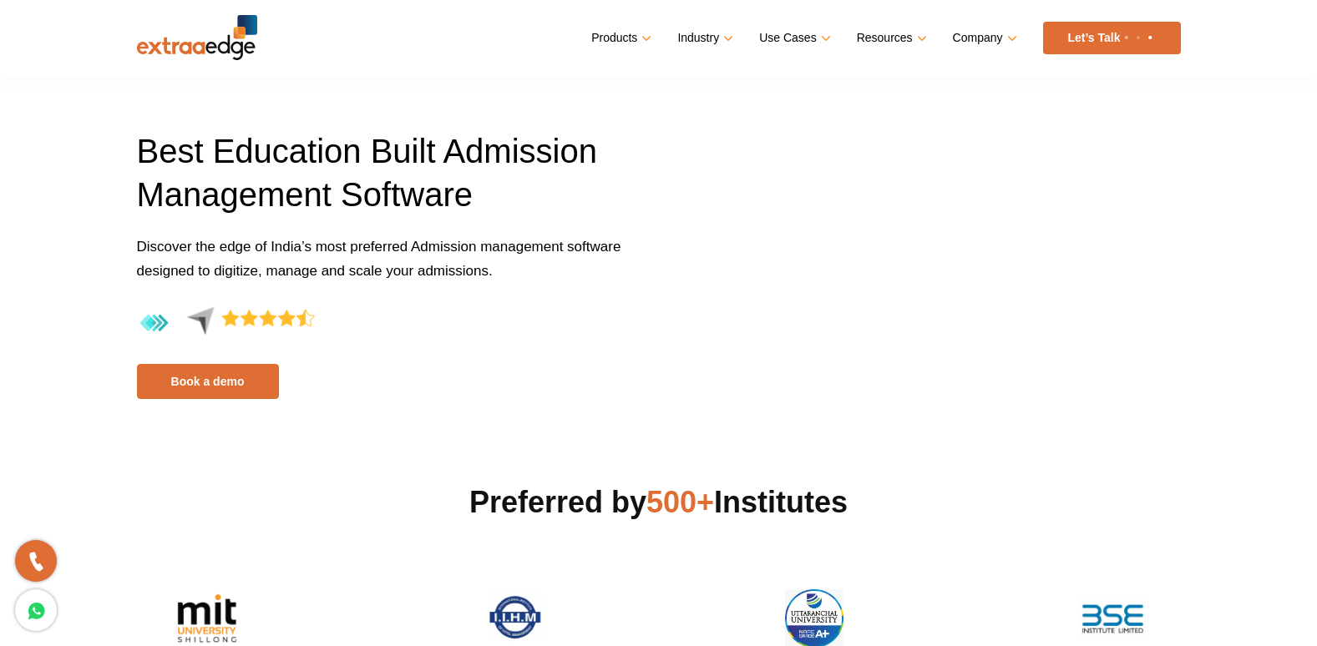 The width and height of the screenshot is (1317, 646). What do you see at coordinates (379, 259) in the screenshot?
I see `span: Discover the edge of India’s most preferred Admission management software designed to digitize, m...` at bounding box center [379, 259].